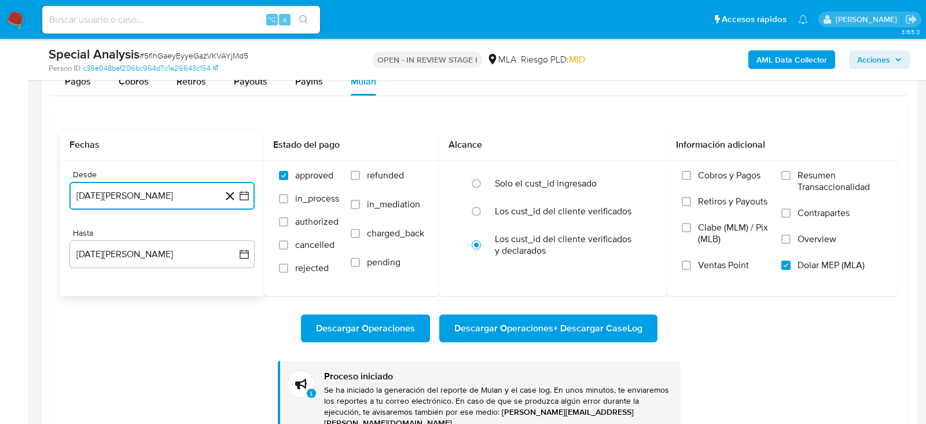 The image size is (926, 424). What do you see at coordinates (94, 54) in the screenshot?
I see `b: Special Analysis` at bounding box center [94, 54].